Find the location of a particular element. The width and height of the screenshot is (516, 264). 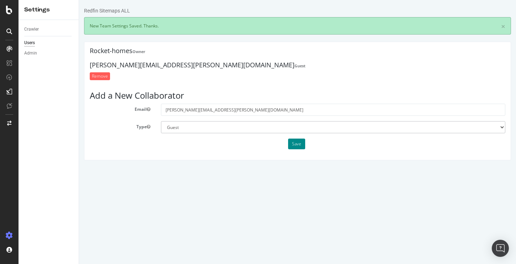

input: Remove is located at coordinates (21, 76).